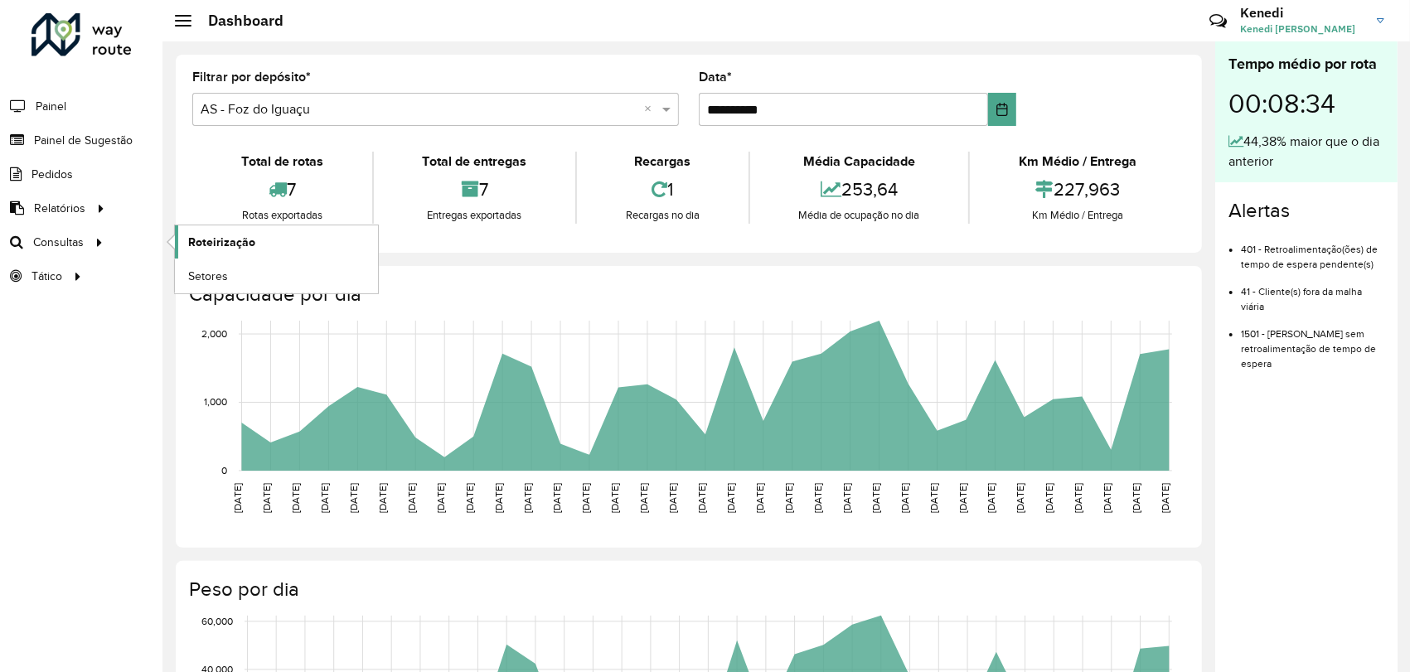 The image size is (1410, 672). What do you see at coordinates (1306, 64) in the screenshot?
I see `div: Tempo médio por rota` at bounding box center [1306, 64].